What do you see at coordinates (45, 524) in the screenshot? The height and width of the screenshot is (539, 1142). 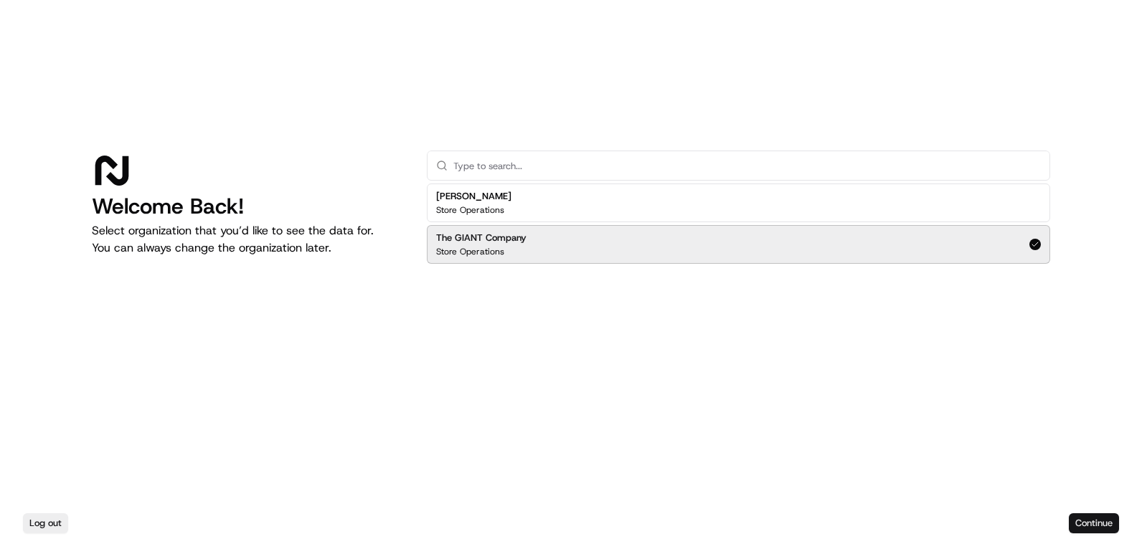 I see `button: Log out` at bounding box center [45, 524].